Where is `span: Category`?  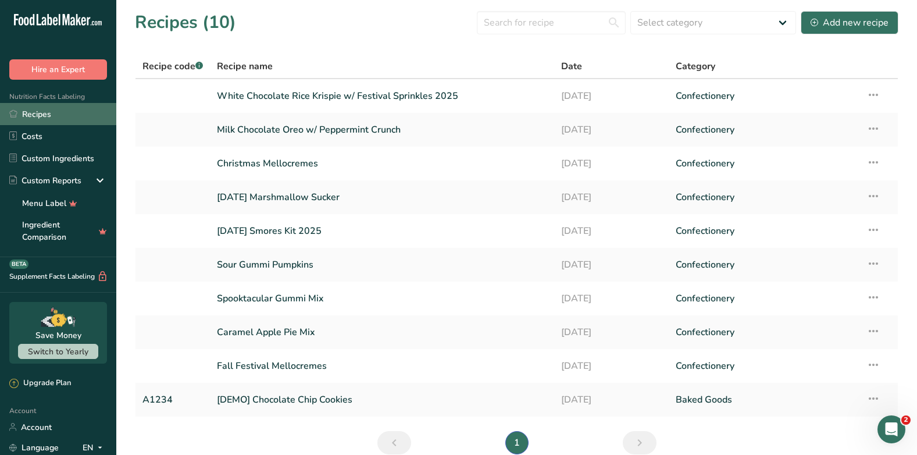 span: Category is located at coordinates (695, 66).